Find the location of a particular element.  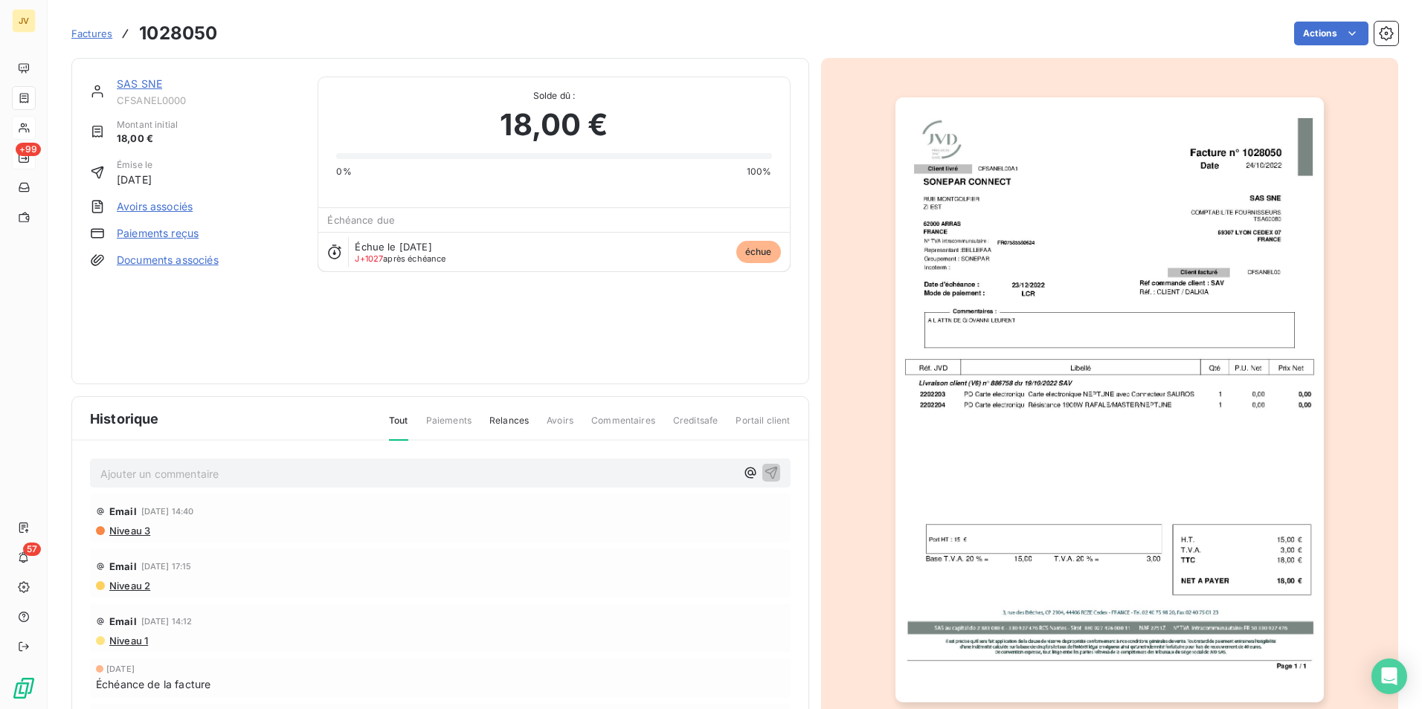

a: Avoirs associés is located at coordinates (155, 207).